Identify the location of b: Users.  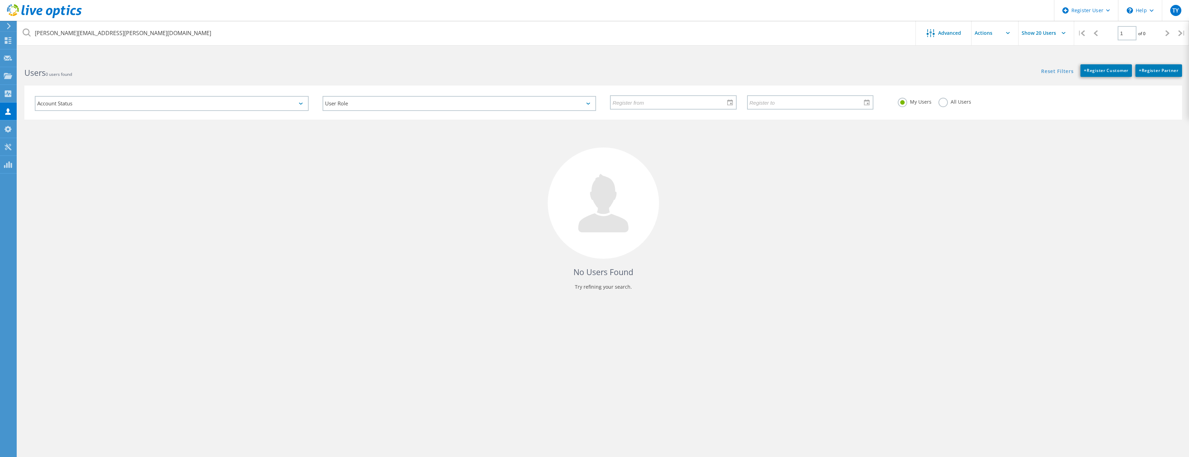
(35, 73).